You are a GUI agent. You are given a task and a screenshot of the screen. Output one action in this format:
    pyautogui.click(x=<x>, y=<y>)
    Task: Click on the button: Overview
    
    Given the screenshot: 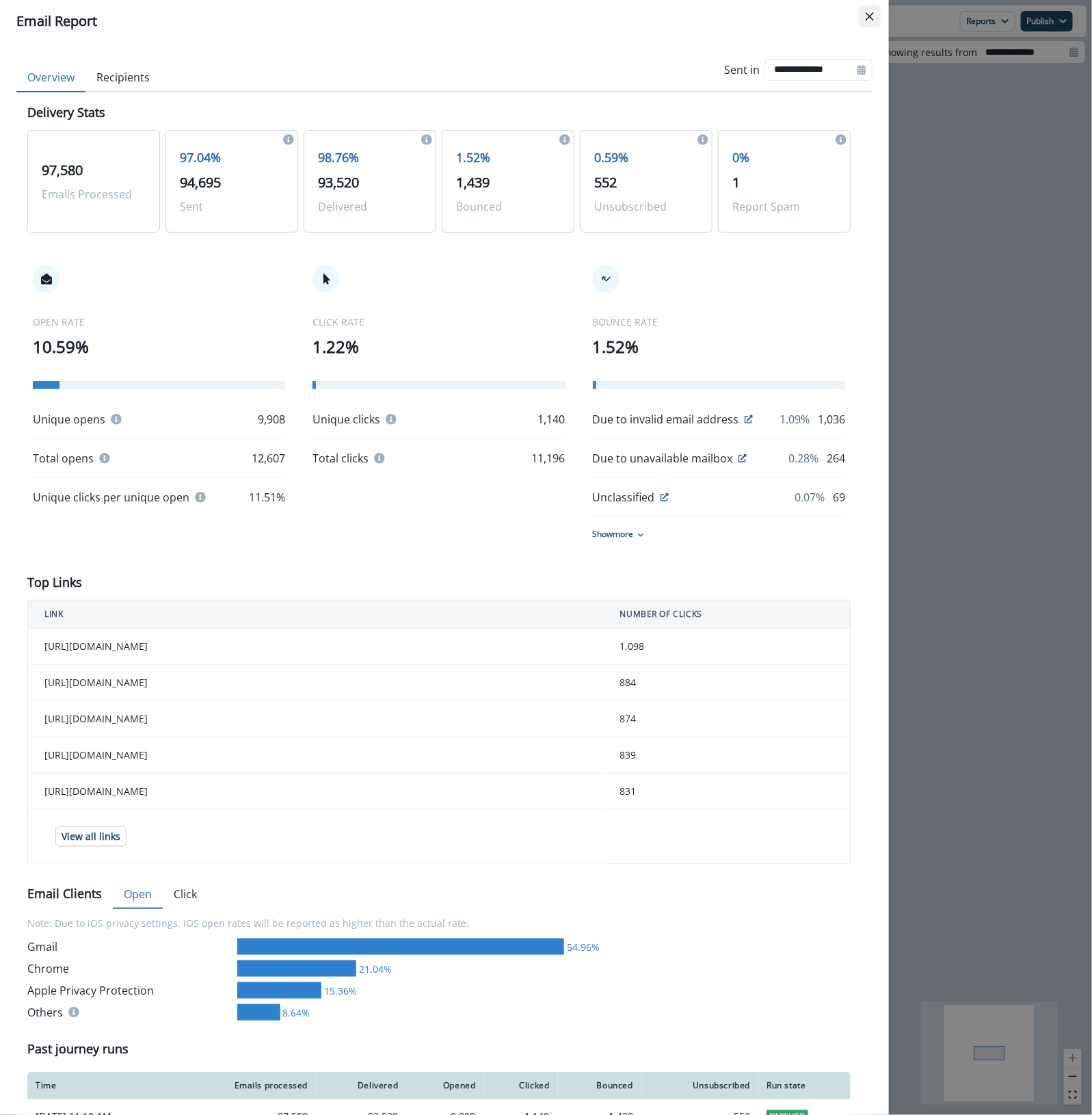 What is the action you would take?
    pyautogui.click(x=51, y=78)
    